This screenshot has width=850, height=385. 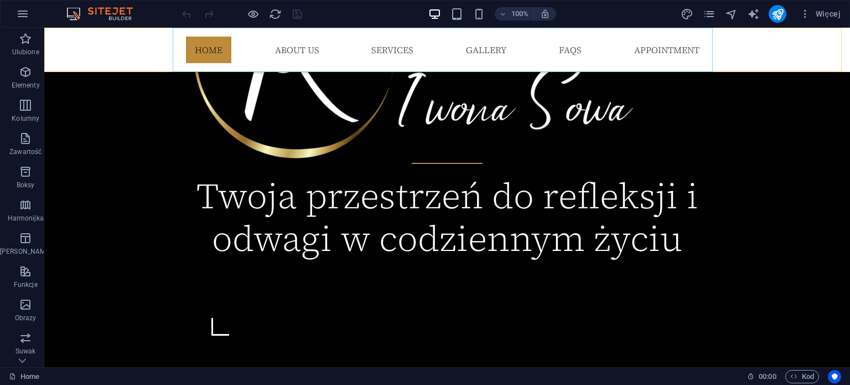 What do you see at coordinates (25, 284) in the screenshot?
I see `p: Funkcje` at bounding box center [25, 284].